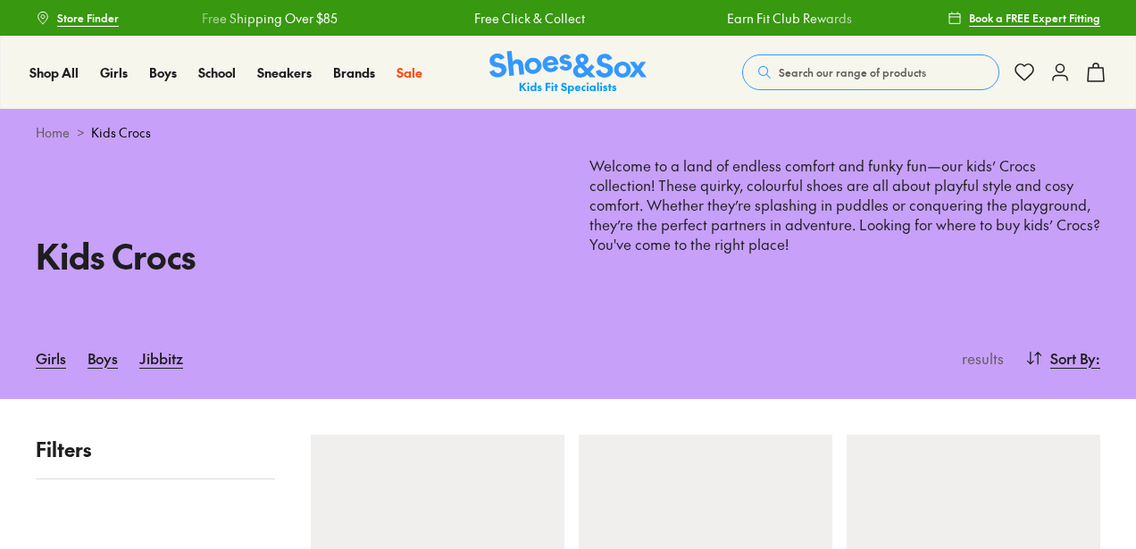 Image resolution: width=1136 pixels, height=549 pixels. I want to click on button: Search our range of products, so click(871, 72).